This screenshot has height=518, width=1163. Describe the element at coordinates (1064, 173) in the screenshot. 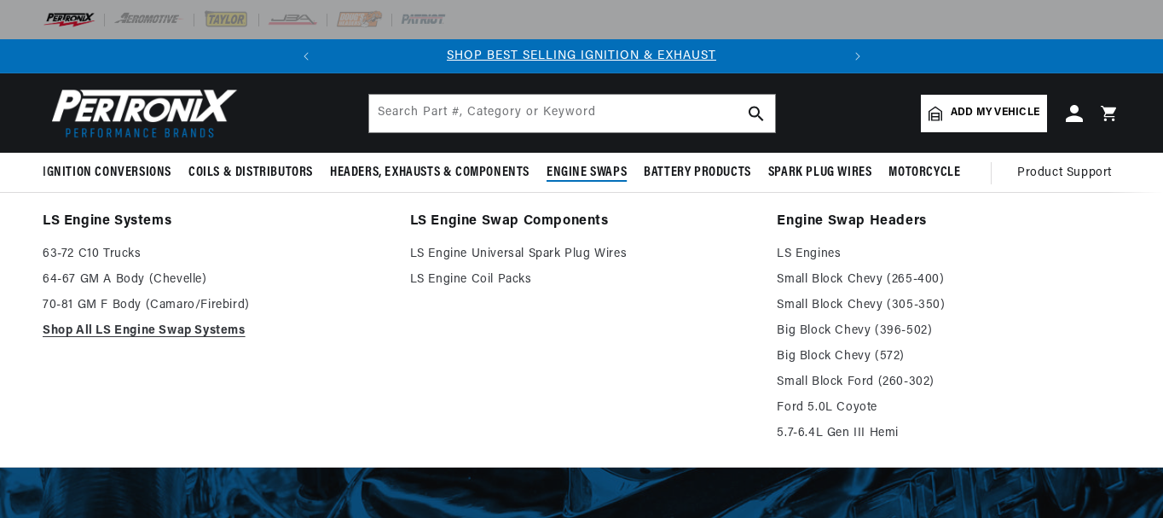

I see `span: Product Support` at that location.